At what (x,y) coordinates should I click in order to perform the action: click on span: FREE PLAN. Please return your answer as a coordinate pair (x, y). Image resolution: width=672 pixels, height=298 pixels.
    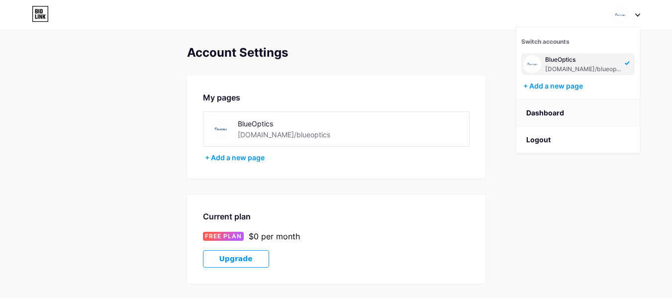
    Looking at the image, I should click on (223, 236).